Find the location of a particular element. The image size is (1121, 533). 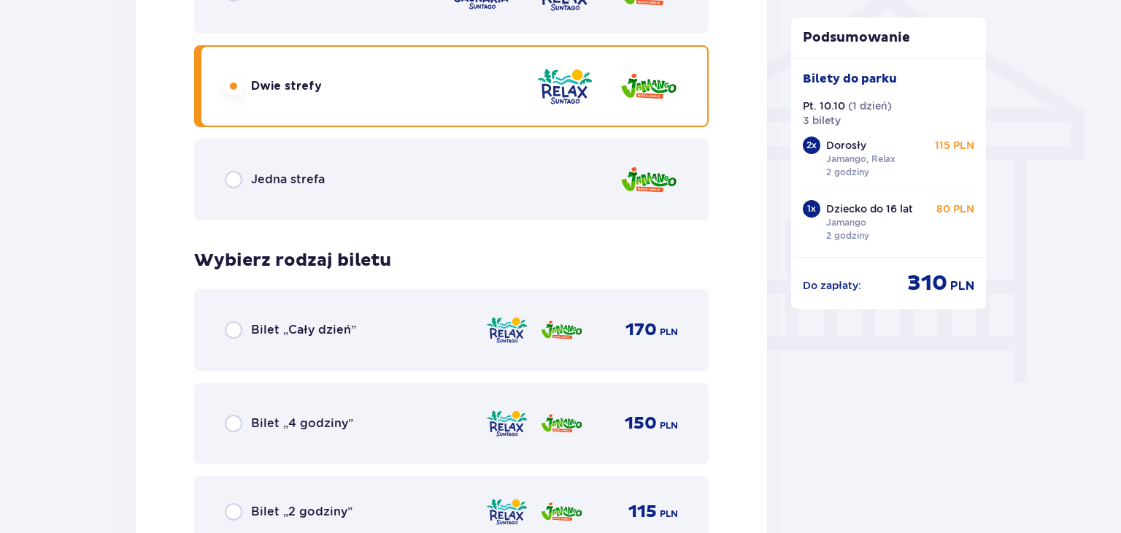

p: Jamango is located at coordinates (846, 223).